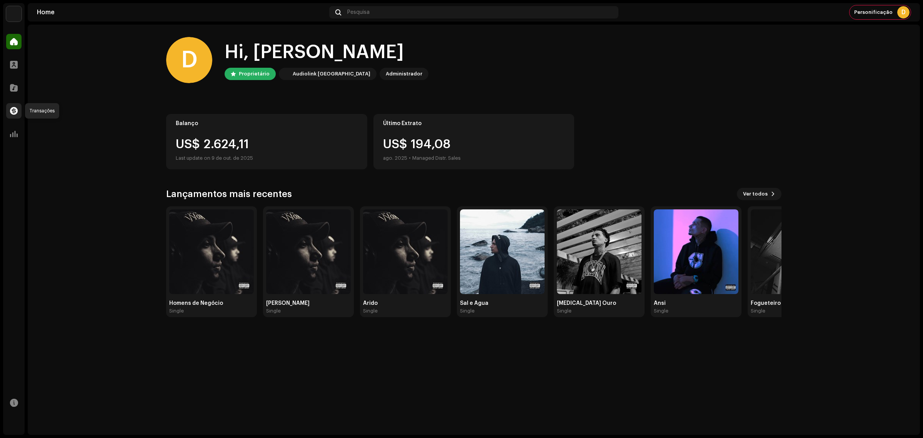 The image size is (923, 438). What do you see at coordinates (395, 158) in the screenshot?
I see `div: ago. 2025` at bounding box center [395, 158].